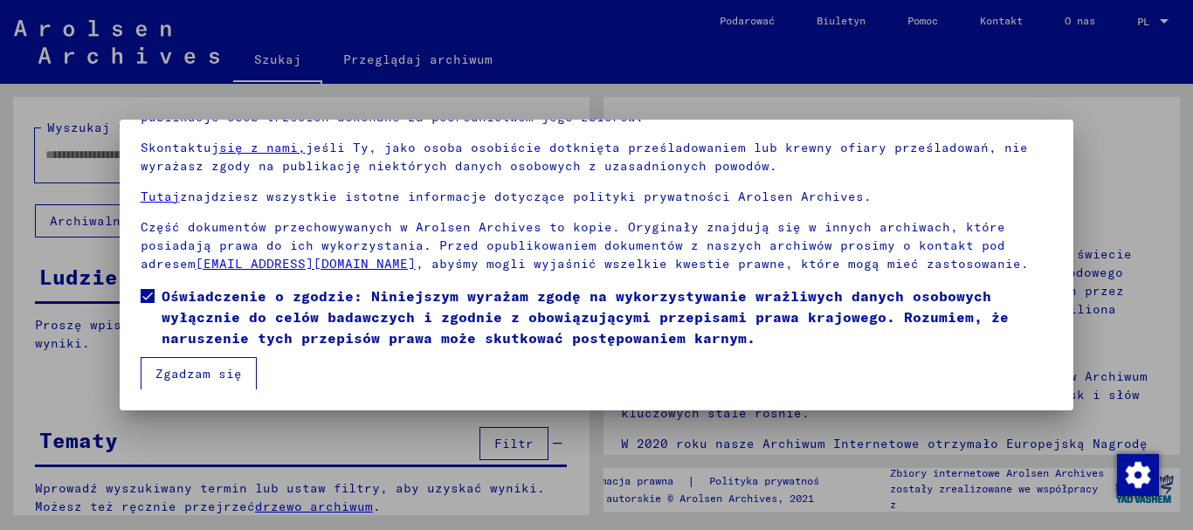 The image size is (1193, 530). I want to click on font: Należy pamiętać, że niniejszy portal poświęcony ofiarom prześladowań nazistowskich zawiera poufne..., so click(596, 80).